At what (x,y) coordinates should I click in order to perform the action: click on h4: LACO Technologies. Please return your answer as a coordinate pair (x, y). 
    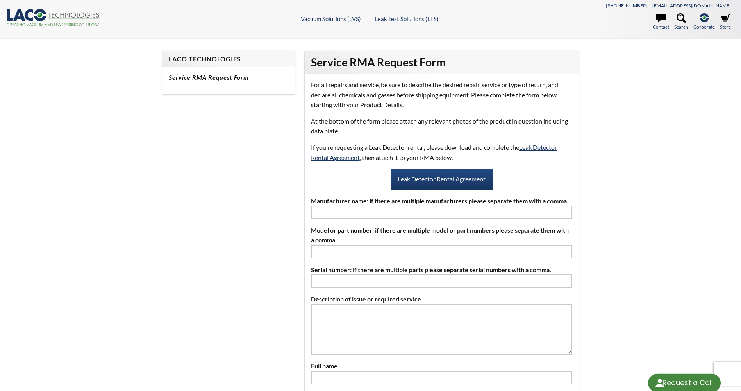
    Looking at the image, I should click on (228, 59).